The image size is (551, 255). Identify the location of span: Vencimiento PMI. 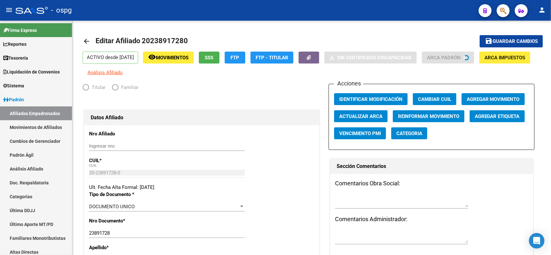
(360, 134).